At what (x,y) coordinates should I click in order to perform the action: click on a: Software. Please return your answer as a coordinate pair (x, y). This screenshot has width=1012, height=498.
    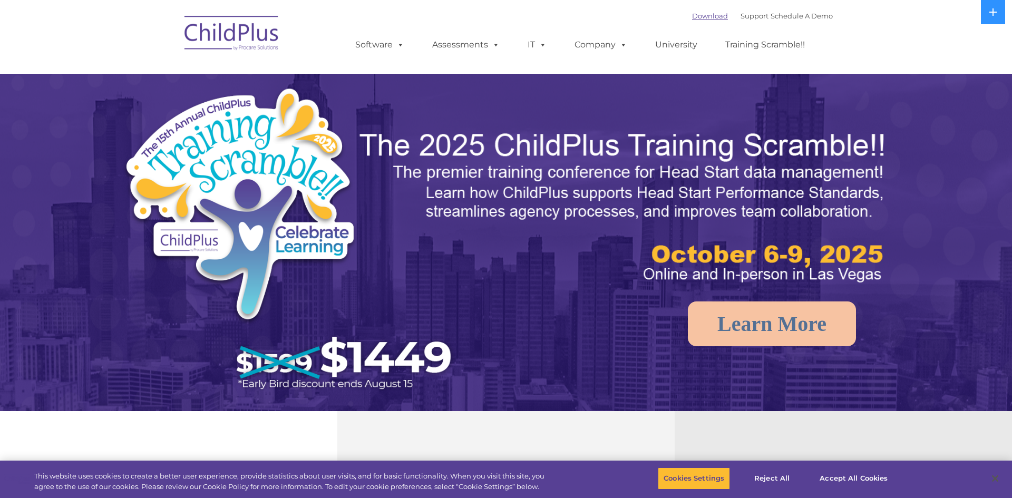
    Looking at the image, I should click on (380, 45).